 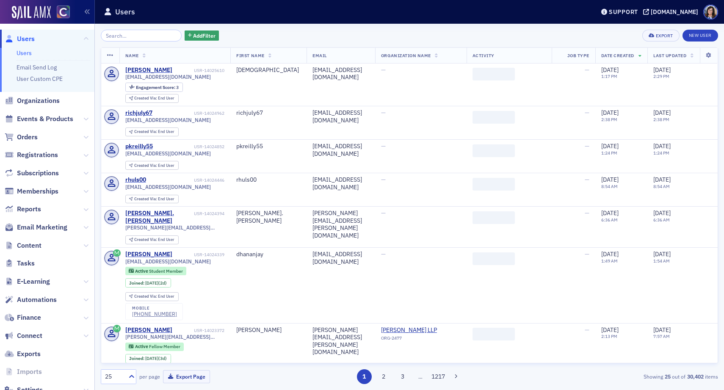 I want to click on a: Automations, so click(x=30, y=300).